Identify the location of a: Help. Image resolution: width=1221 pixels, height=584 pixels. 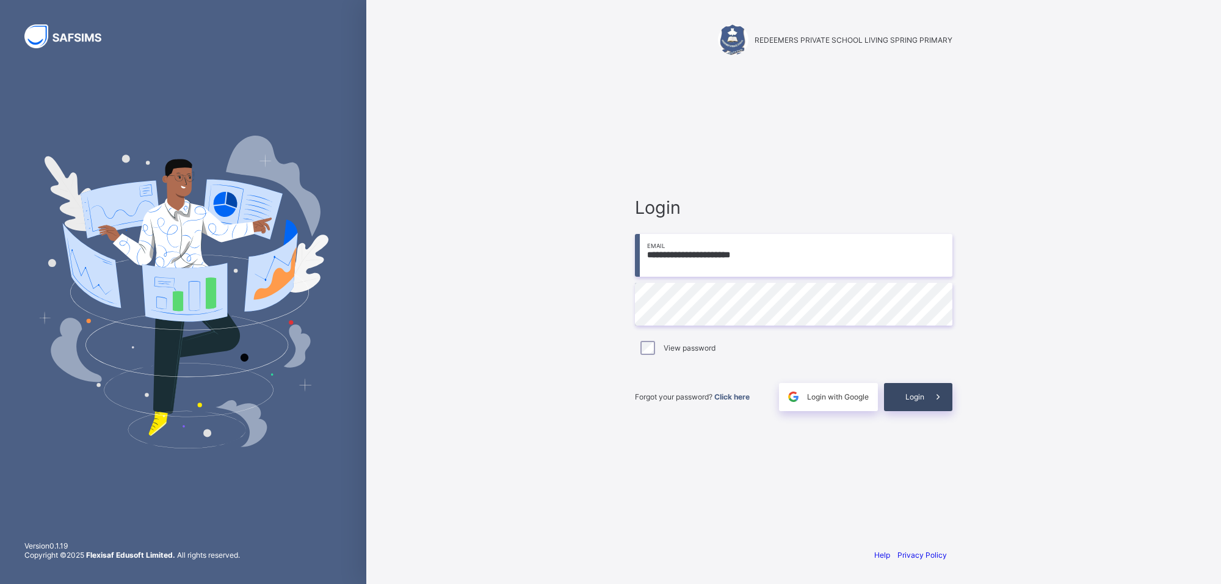
(882, 554).